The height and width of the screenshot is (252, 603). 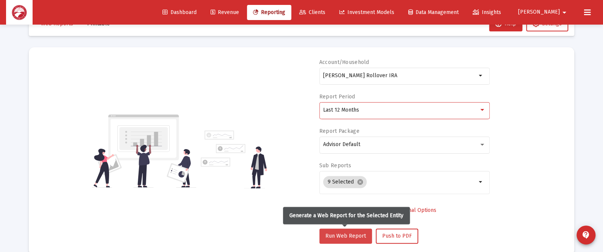 I want to click on a: Reporting, so click(x=269, y=12).